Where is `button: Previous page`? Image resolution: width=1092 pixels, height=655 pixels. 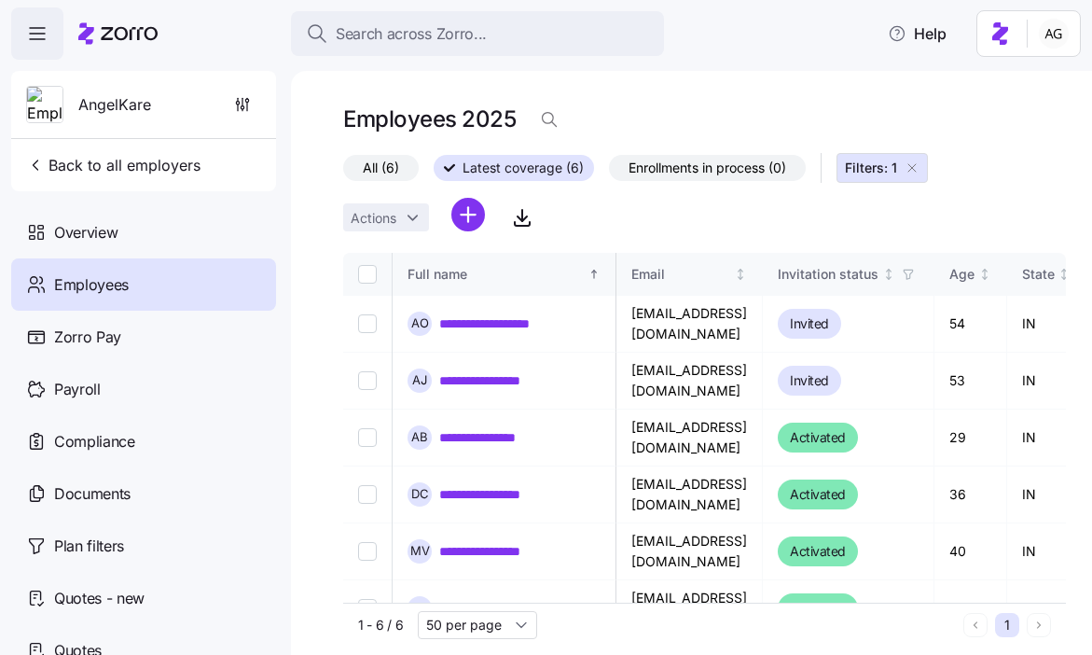 button: Previous page is located at coordinates (975, 625).